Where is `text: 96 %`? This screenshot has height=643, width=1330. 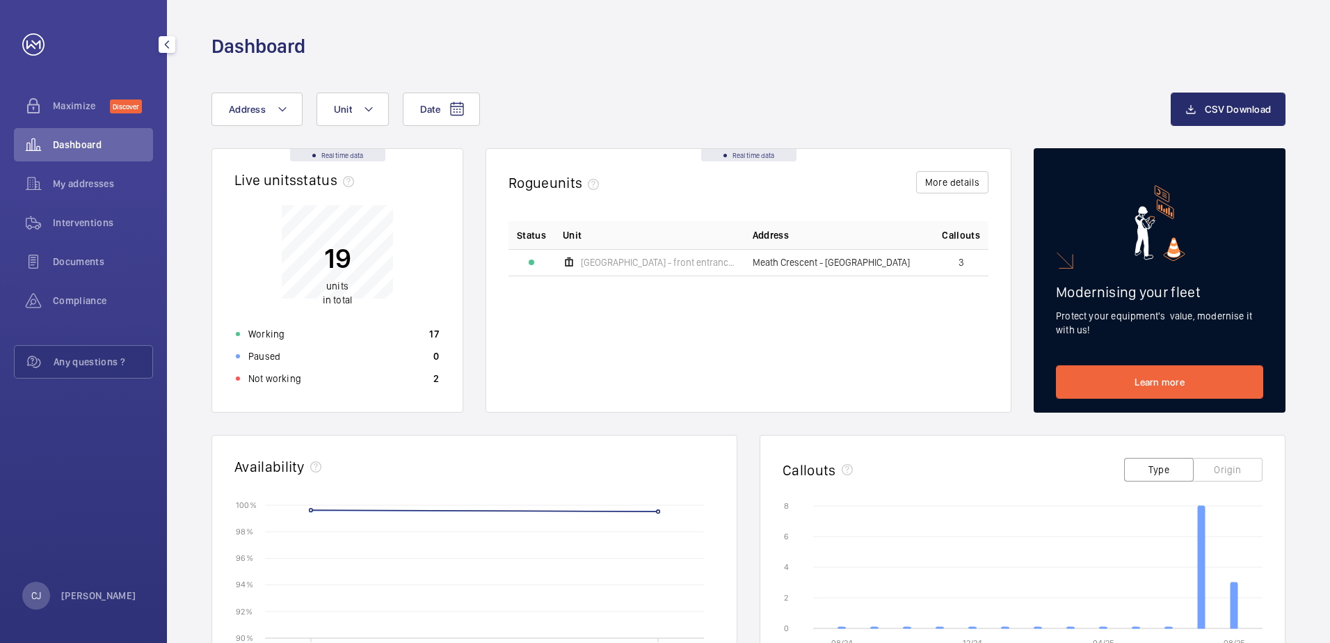
text: 96 % is located at coordinates (244, 558).